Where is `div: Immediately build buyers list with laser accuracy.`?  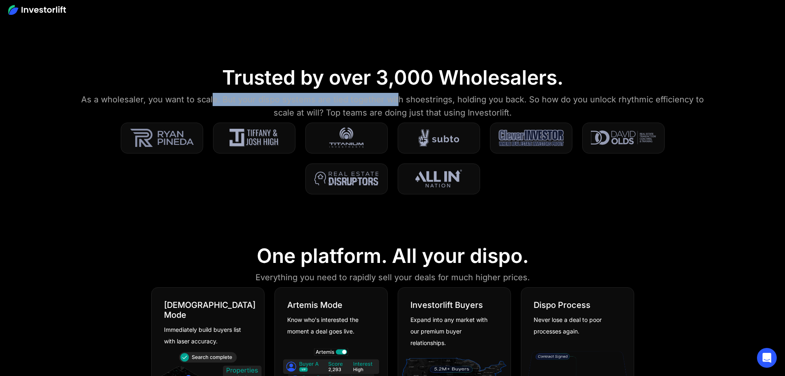 div: Immediately build buyers list with laser accuracy. is located at coordinates (205, 335).